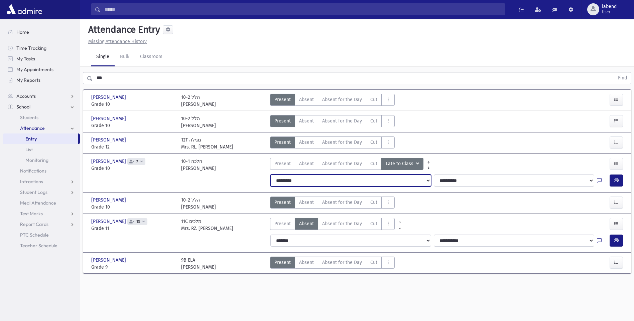 Image resolution: width=634 pixels, height=321 pixels. I want to click on input: Search, so click(303, 9).